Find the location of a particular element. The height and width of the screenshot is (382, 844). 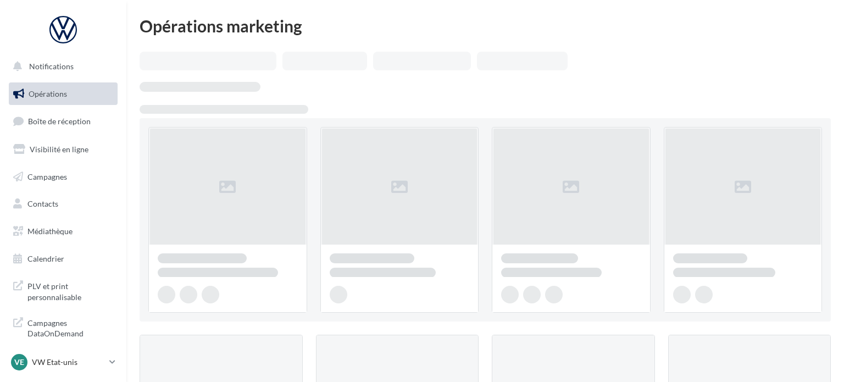

a: Médiathèque is located at coordinates (63, 231).